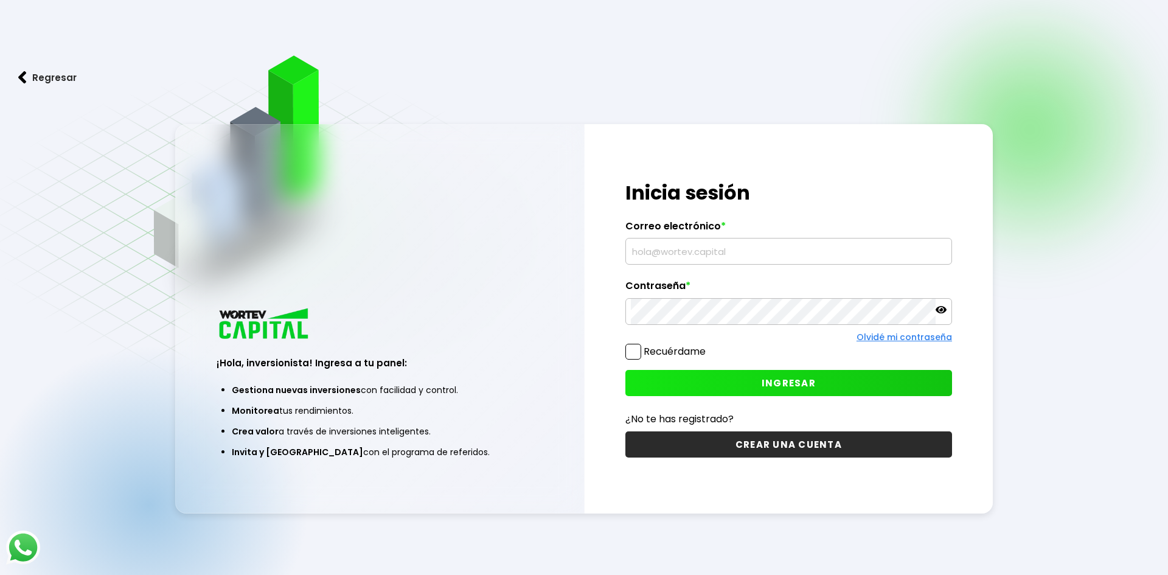 The width and height of the screenshot is (1168, 575). Describe the element at coordinates (379, 410) in the screenshot. I see `li: tus rendimientos.` at that location.